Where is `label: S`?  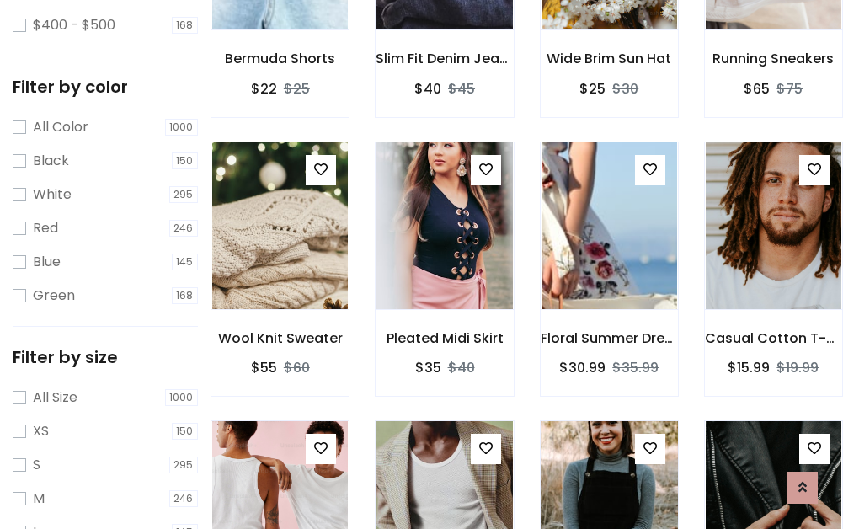 label: S is located at coordinates (36, 465).